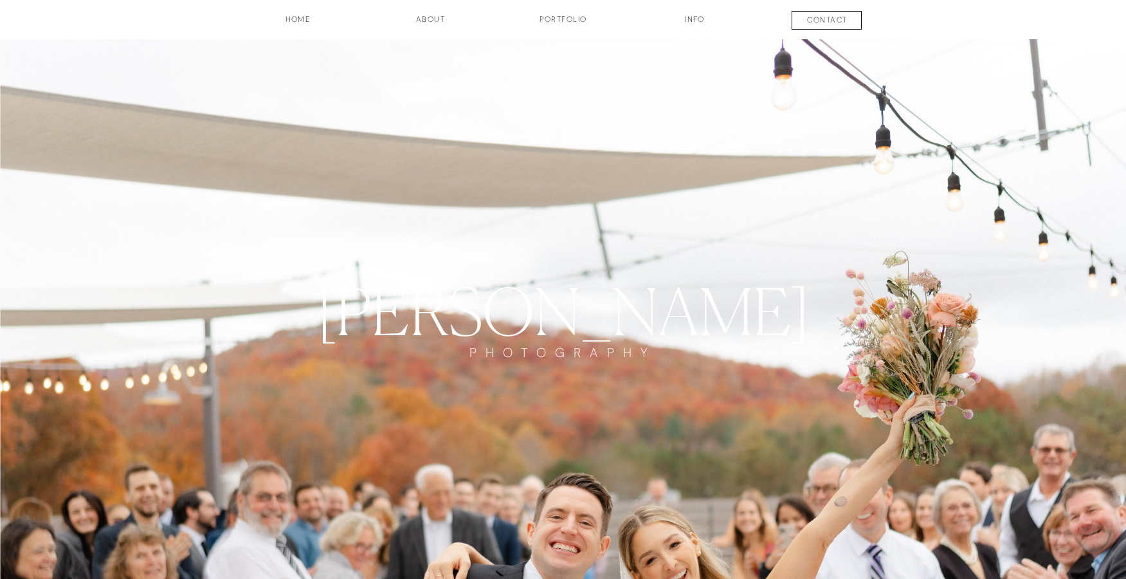 Image resolution: width=1126 pixels, height=579 pixels. What do you see at coordinates (298, 24) in the screenshot?
I see `h3: HOME` at bounding box center [298, 24].